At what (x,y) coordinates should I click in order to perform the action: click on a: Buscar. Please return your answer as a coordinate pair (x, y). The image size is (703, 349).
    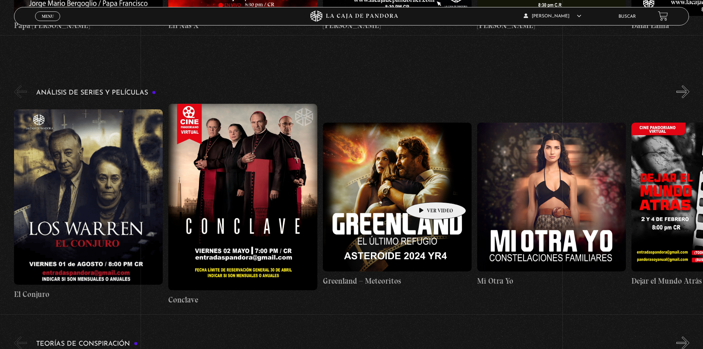
    Looking at the image, I should click on (627, 17).